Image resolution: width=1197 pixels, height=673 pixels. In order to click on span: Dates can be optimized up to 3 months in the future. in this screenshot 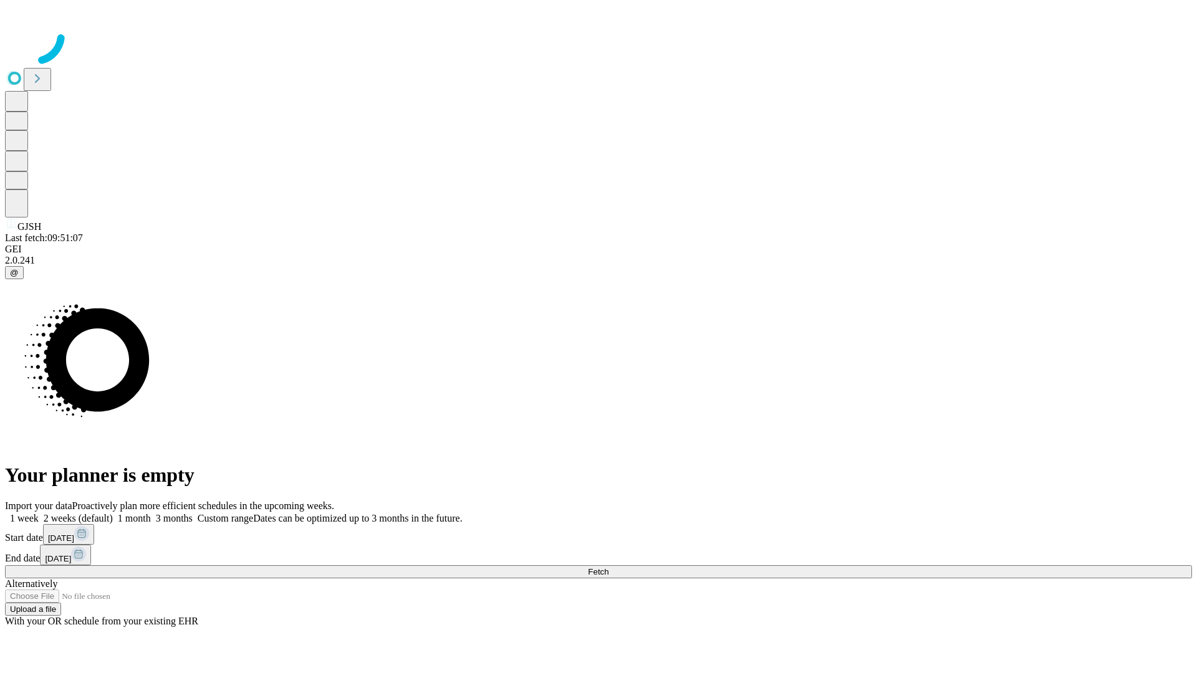, I will do `click(357, 518)`.